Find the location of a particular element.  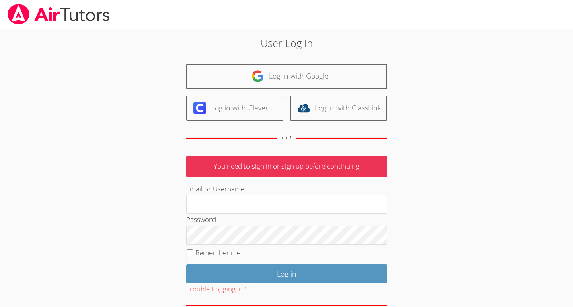

div: OR is located at coordinates (286, 138).